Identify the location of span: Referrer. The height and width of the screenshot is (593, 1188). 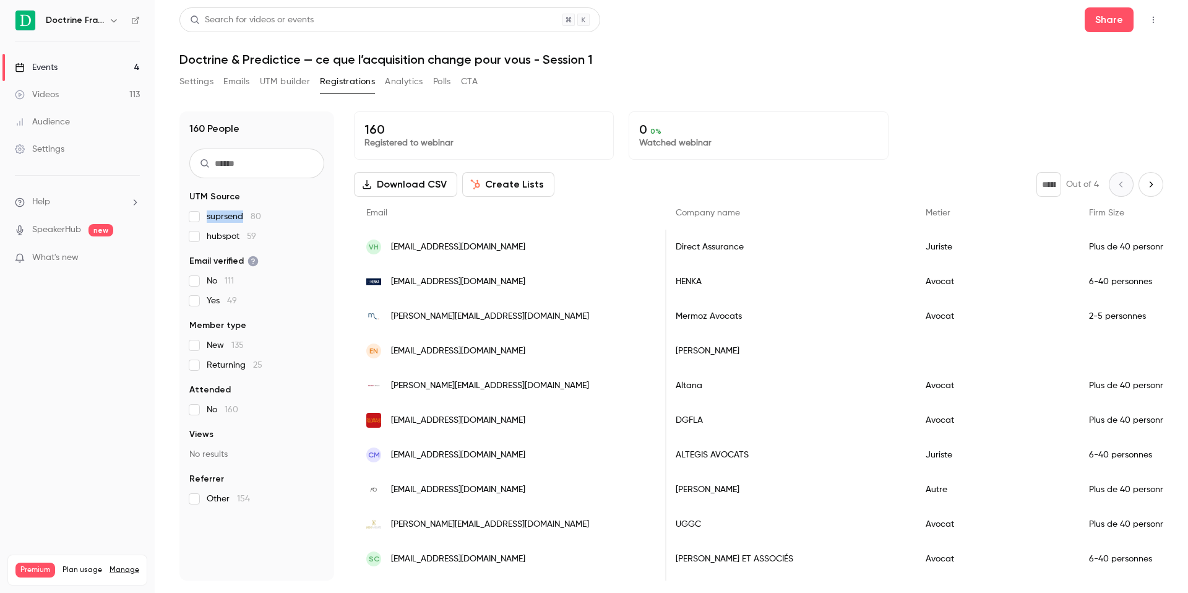
(207, 479).